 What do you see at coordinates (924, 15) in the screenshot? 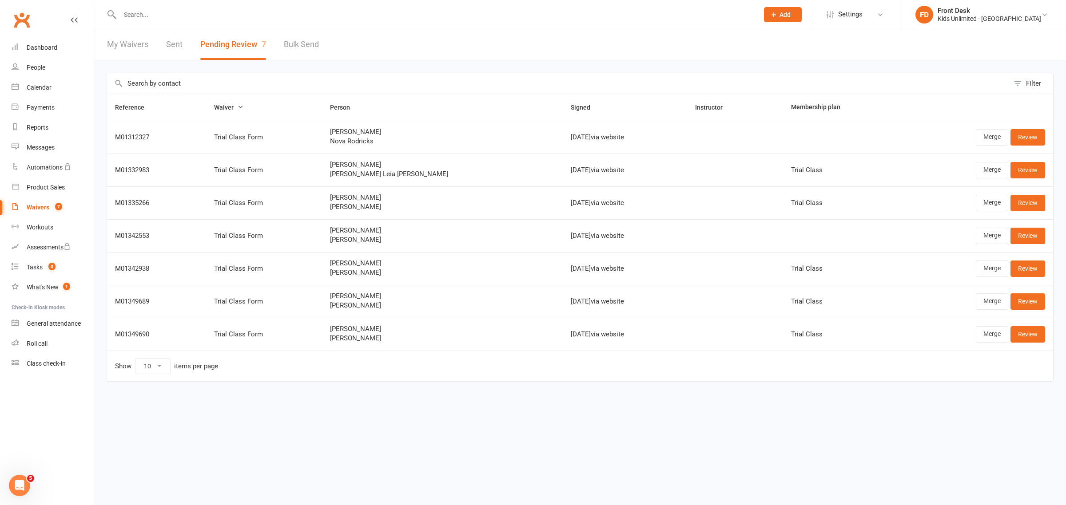
I see `div: FD` at bounding box center [924, 15].